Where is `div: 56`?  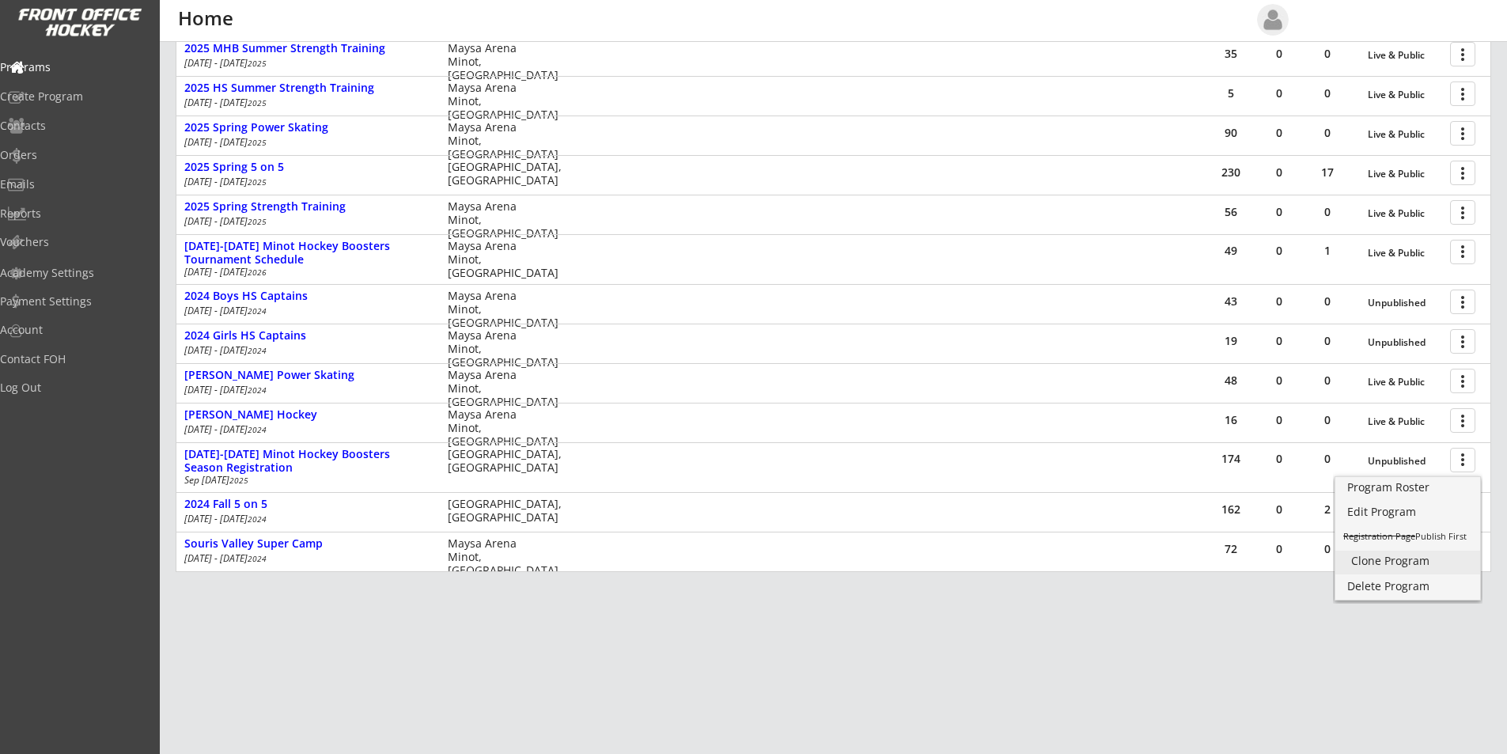 div: 56 is located at coordinates (1231, 212).